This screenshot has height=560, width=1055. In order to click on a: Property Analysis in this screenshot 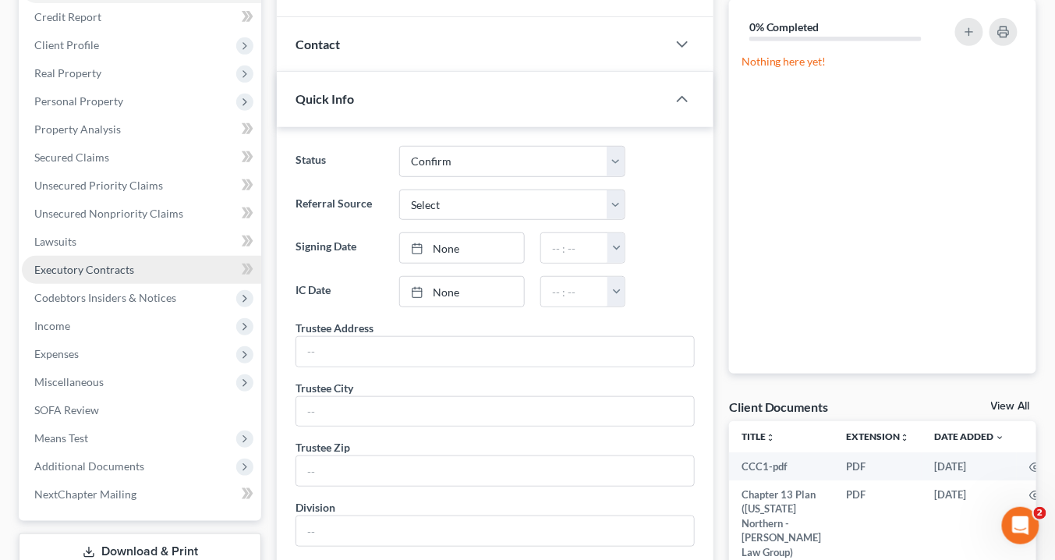, I will do `click(141, 129)`.